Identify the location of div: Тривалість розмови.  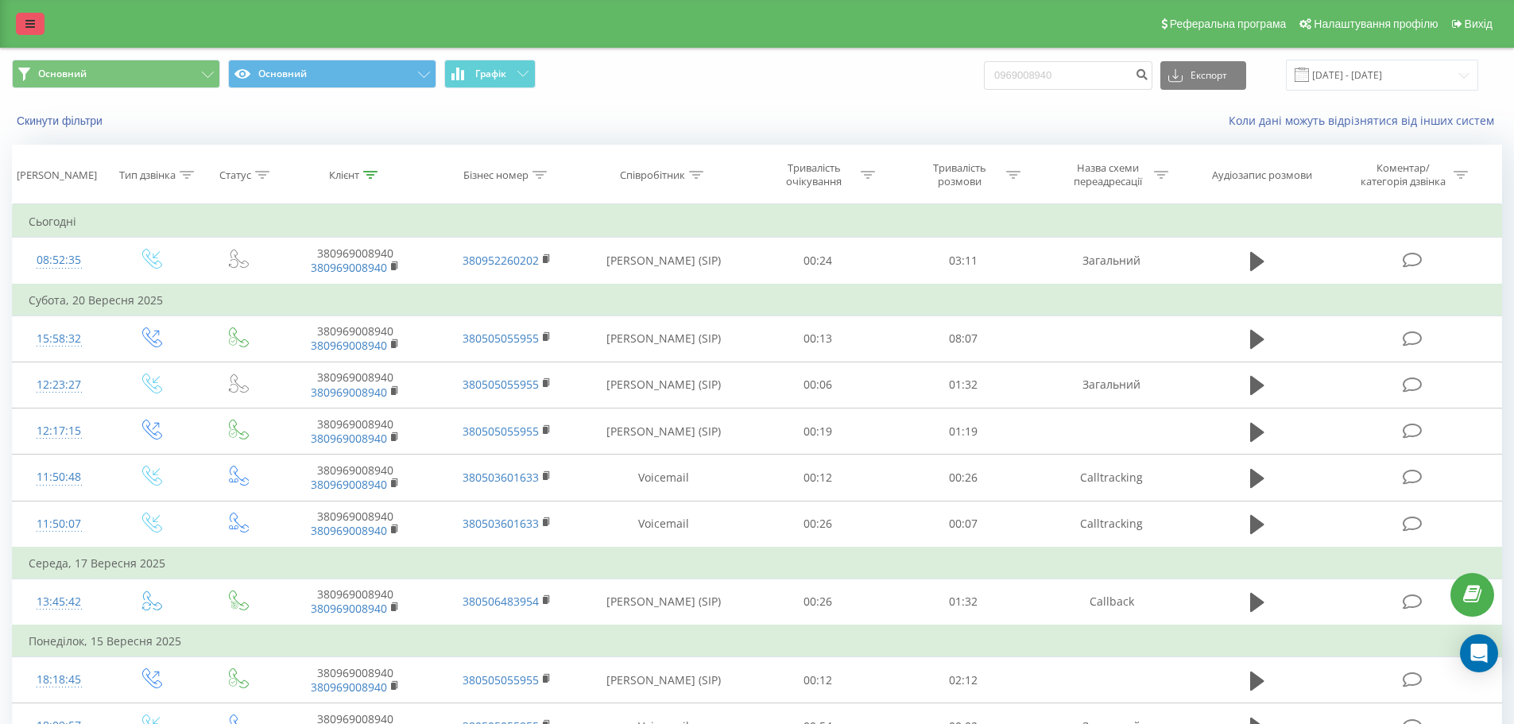
(960, 175).